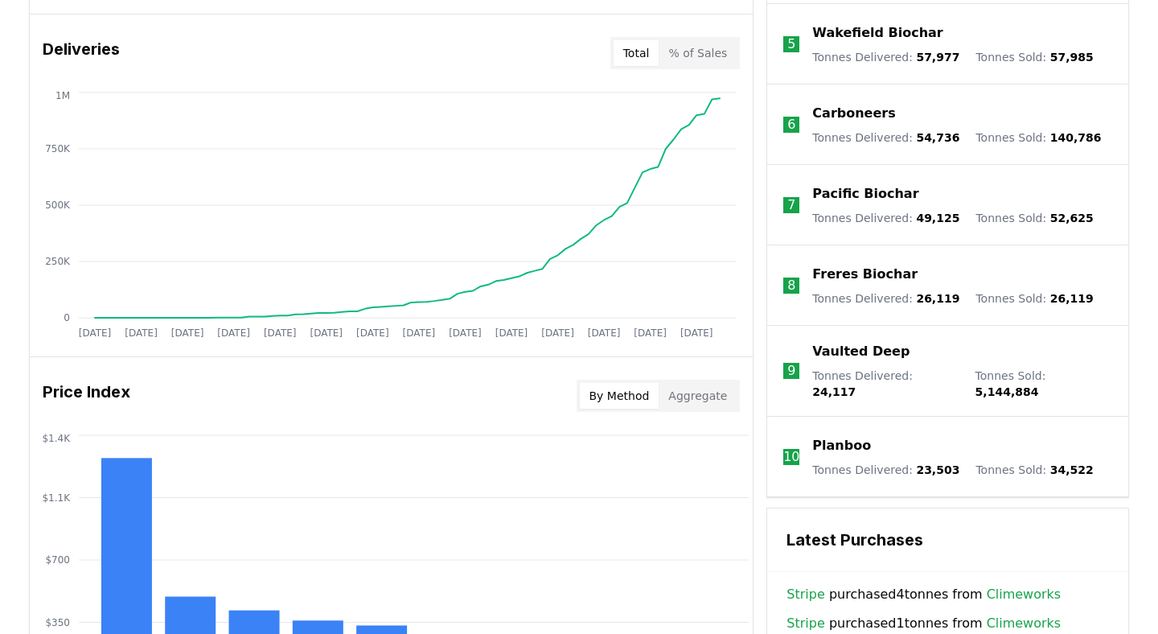 The image size is (1158, 634). I want to click on button: % of Sales, so click(697, 53).